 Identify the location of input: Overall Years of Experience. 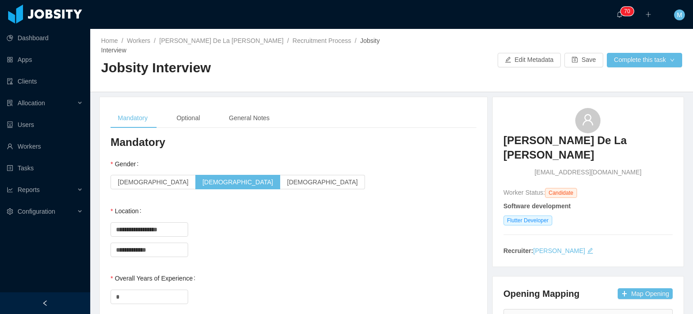
(149, 296).